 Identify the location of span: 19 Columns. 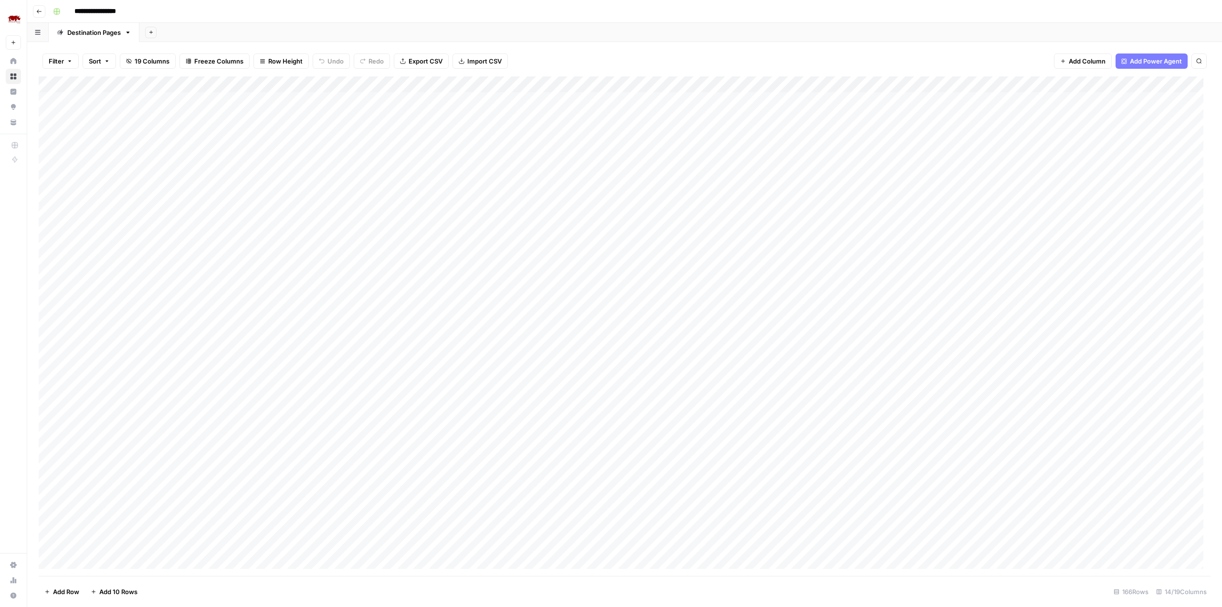
(152, 61).